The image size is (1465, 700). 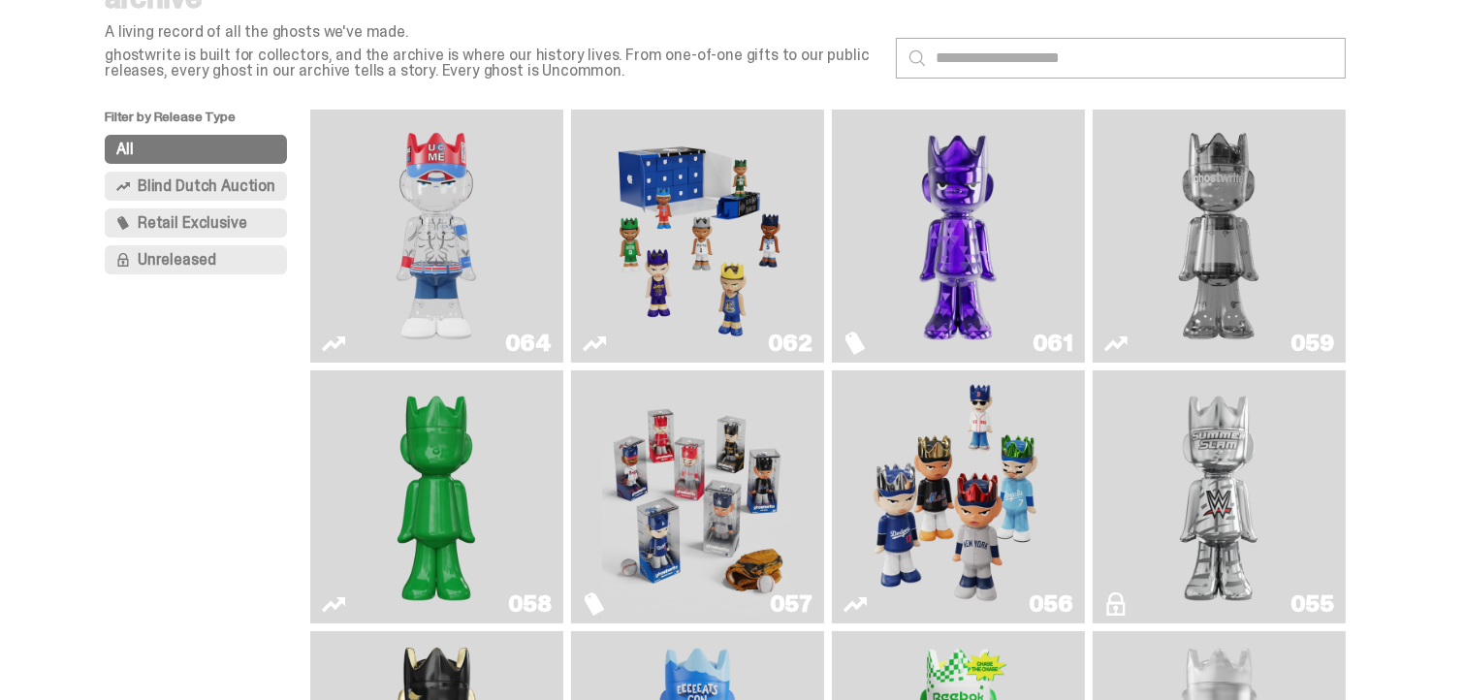 What do you see at coordinates (1312, 343) in the screenshot?
I see `div: 059` at bounding box center [1312, 343].